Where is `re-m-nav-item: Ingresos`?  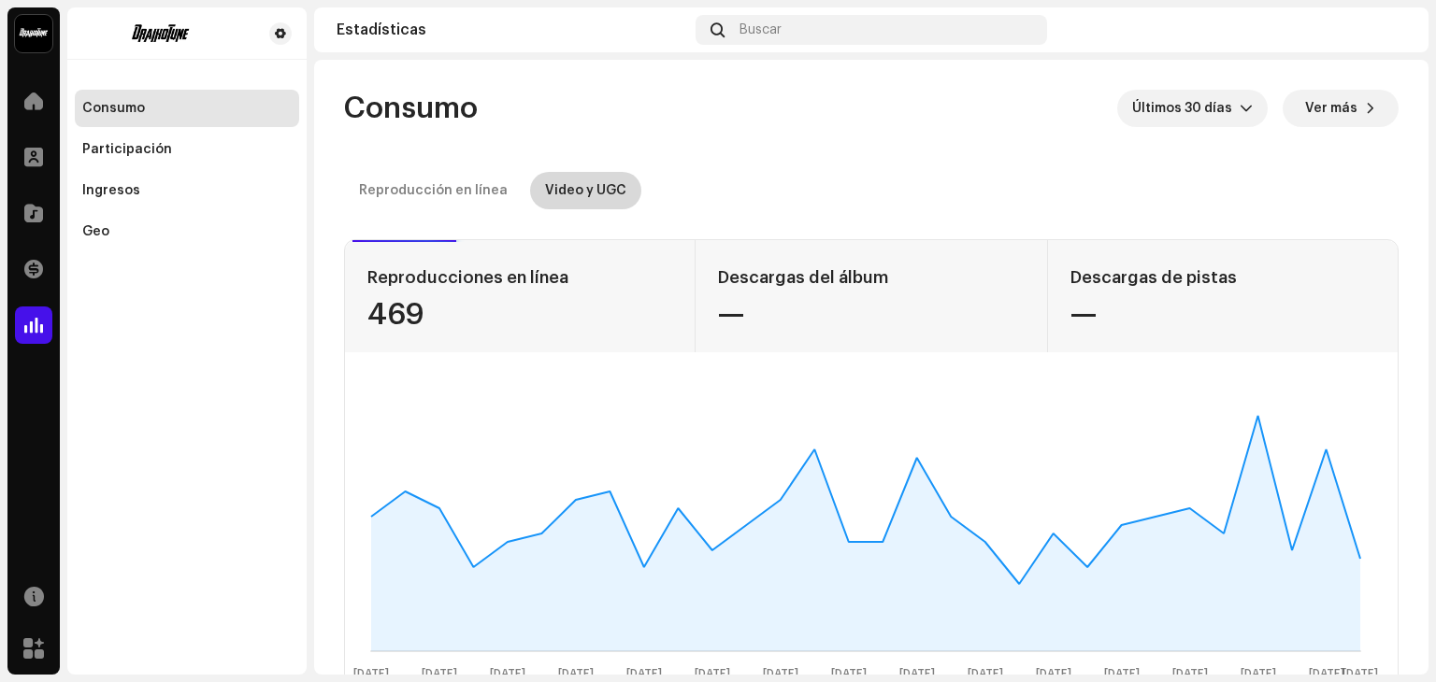
re-m-nav-item: Ingresos is located at coordinates (187, 191).